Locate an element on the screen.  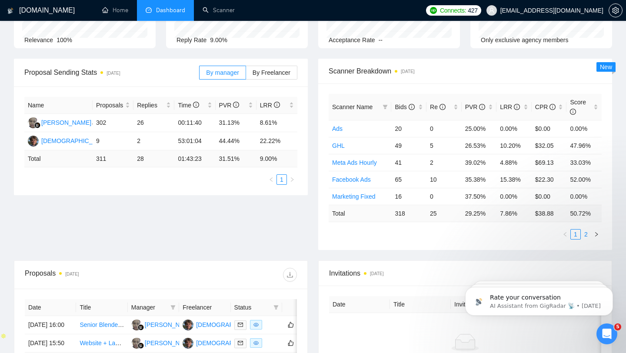
td: 25.00% is located at coordinates (479, 128).